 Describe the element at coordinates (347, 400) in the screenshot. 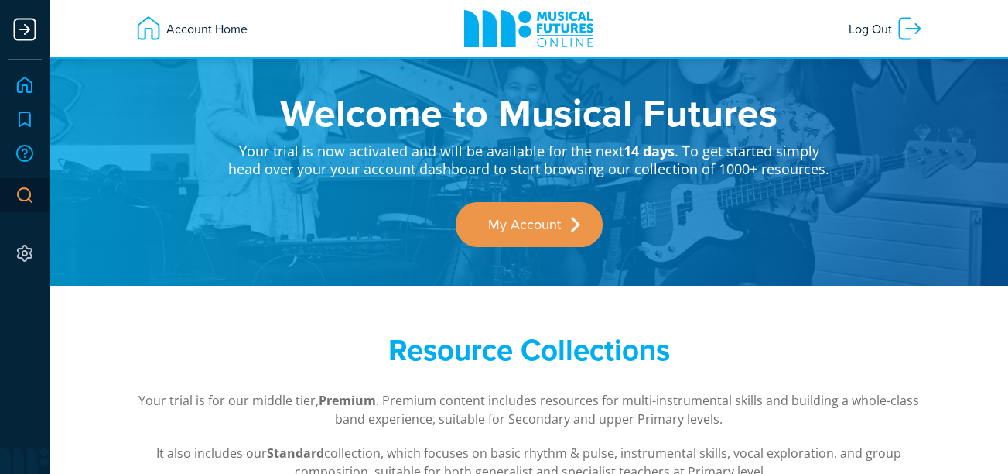

I see `strong: Premium` at that location.